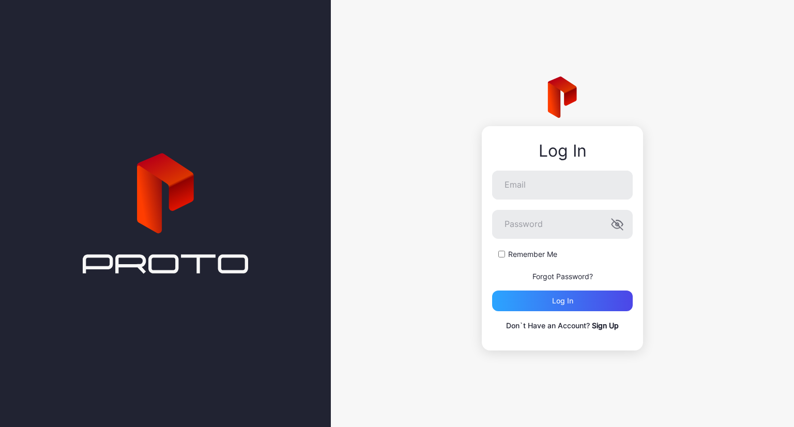  Describe the element at coordinates (562, 325) in the screenshot. I see `p: Don`t Have an Account?` at that location.